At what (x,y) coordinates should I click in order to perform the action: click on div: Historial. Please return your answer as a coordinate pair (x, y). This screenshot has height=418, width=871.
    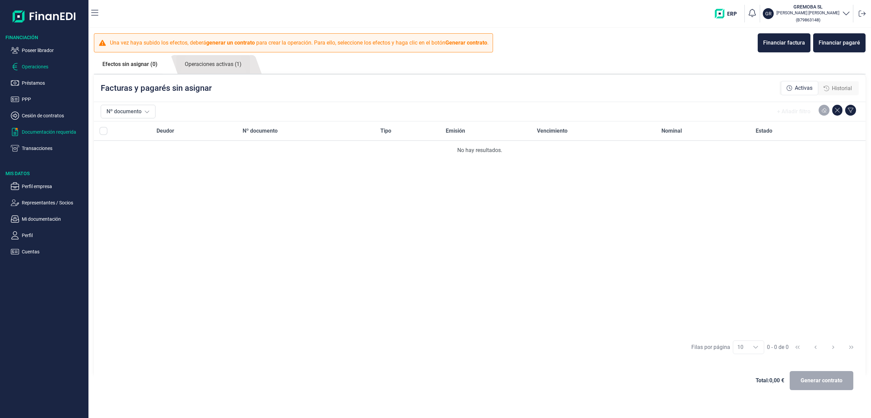
    Looking at the image, I should click on (838, 88).